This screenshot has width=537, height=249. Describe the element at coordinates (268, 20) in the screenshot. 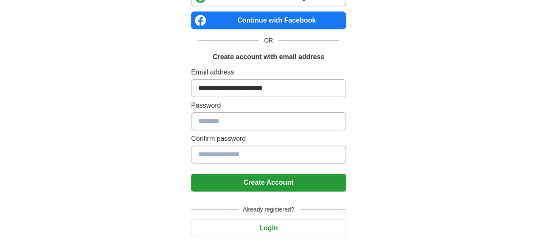

I see `a: Continue with Facebook` at that location.